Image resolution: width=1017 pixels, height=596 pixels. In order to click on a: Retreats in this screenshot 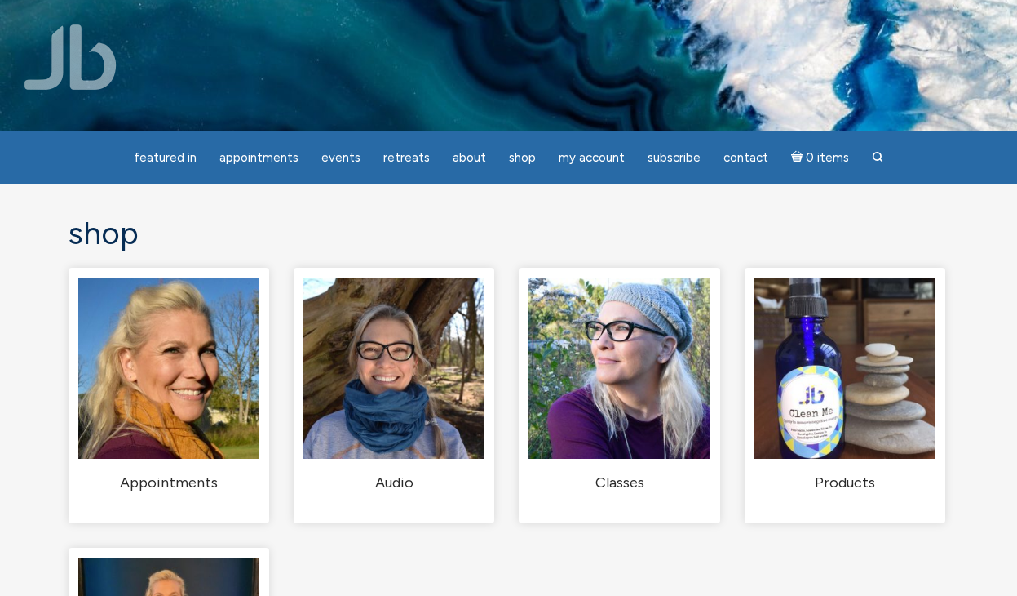, I will do `click(406, 157)`.